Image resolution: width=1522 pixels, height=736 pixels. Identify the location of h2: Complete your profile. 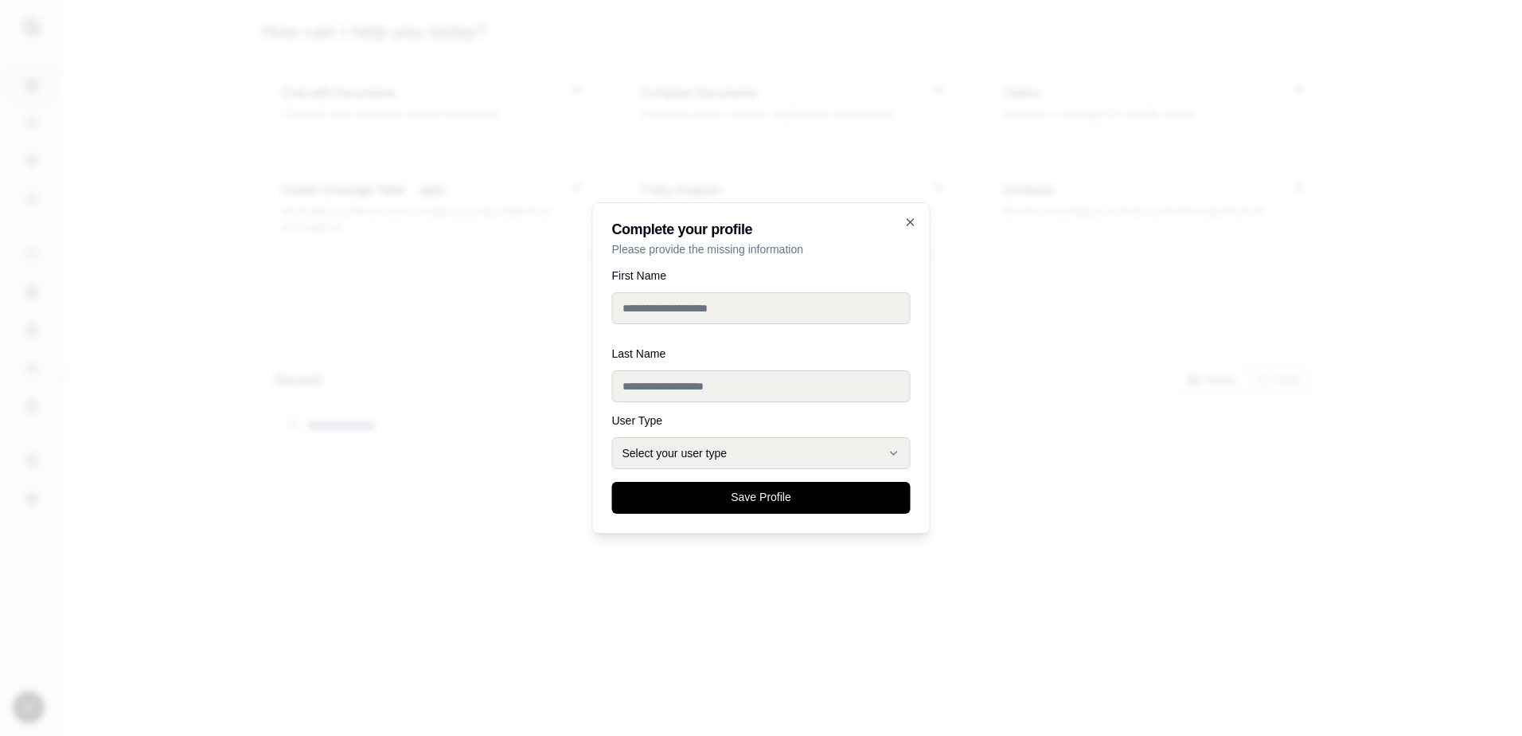
(761, 229).